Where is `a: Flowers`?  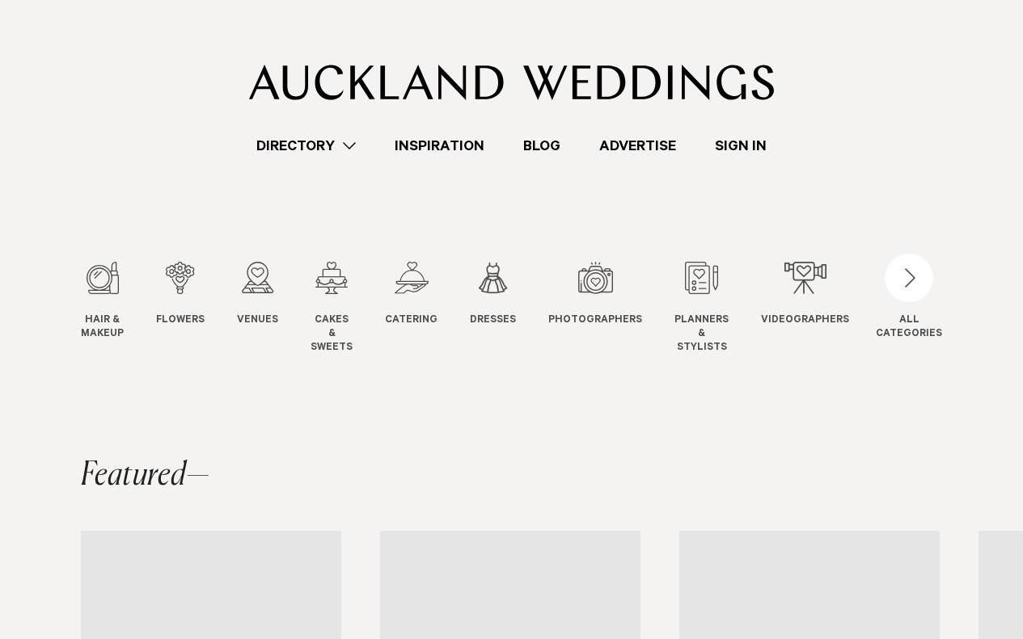 a: Flowers is located at coordinates (180, 295).